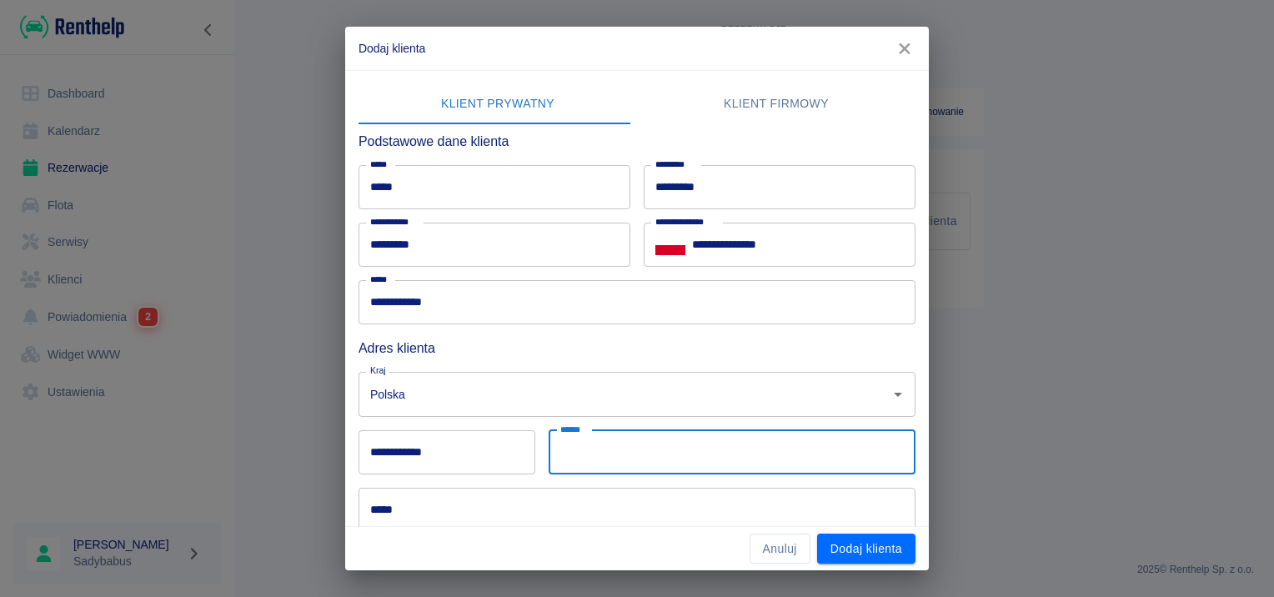 The width and height of the screenshot is (1274, 597). What do you see at coordinates (780, 549) in the screenshot?
I see `button: Anuluj` at bounding box center [780, 549].